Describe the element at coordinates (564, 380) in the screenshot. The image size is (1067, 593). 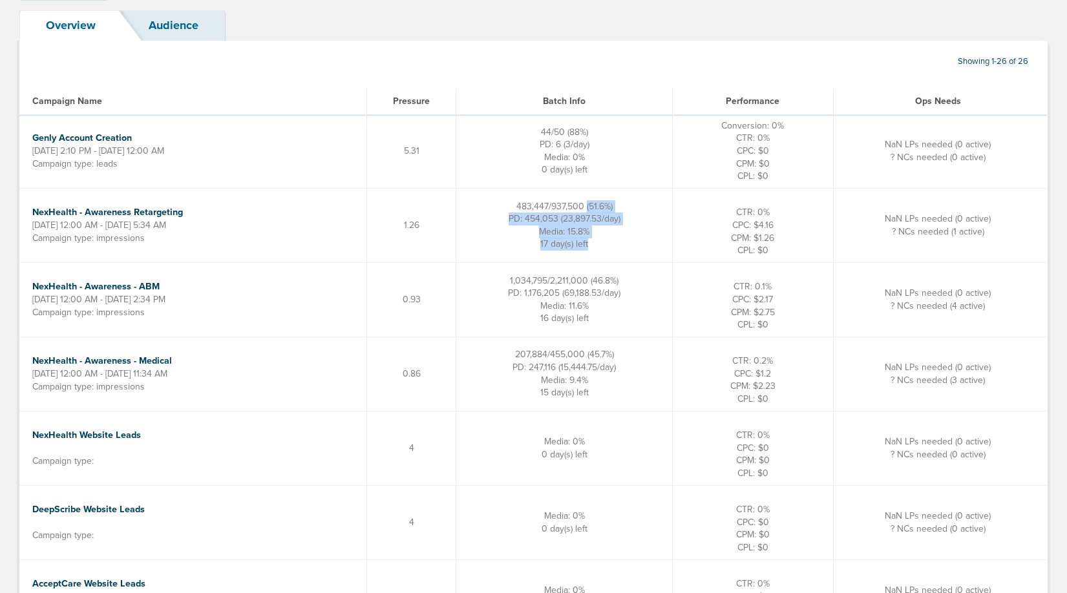
I see `span: Media: 9.4%` at that location.